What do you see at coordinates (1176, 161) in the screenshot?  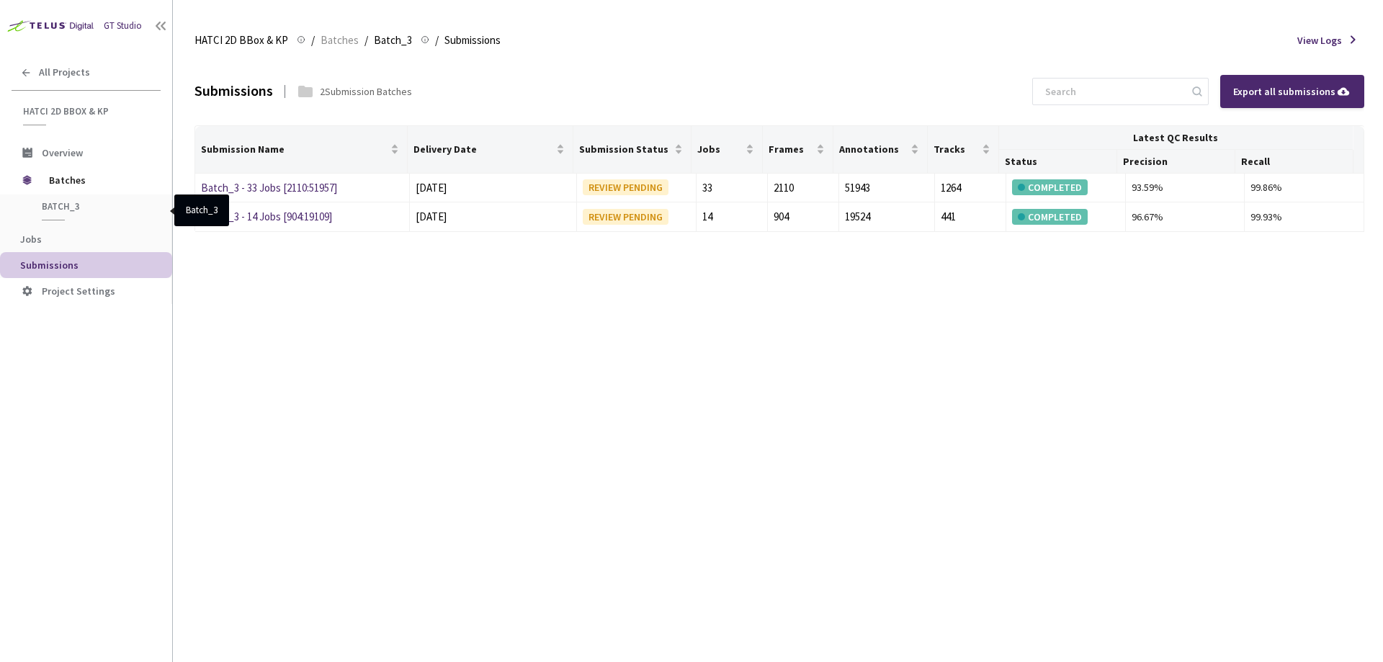 I see `th: Precision` at bounding box center [1176, 161].